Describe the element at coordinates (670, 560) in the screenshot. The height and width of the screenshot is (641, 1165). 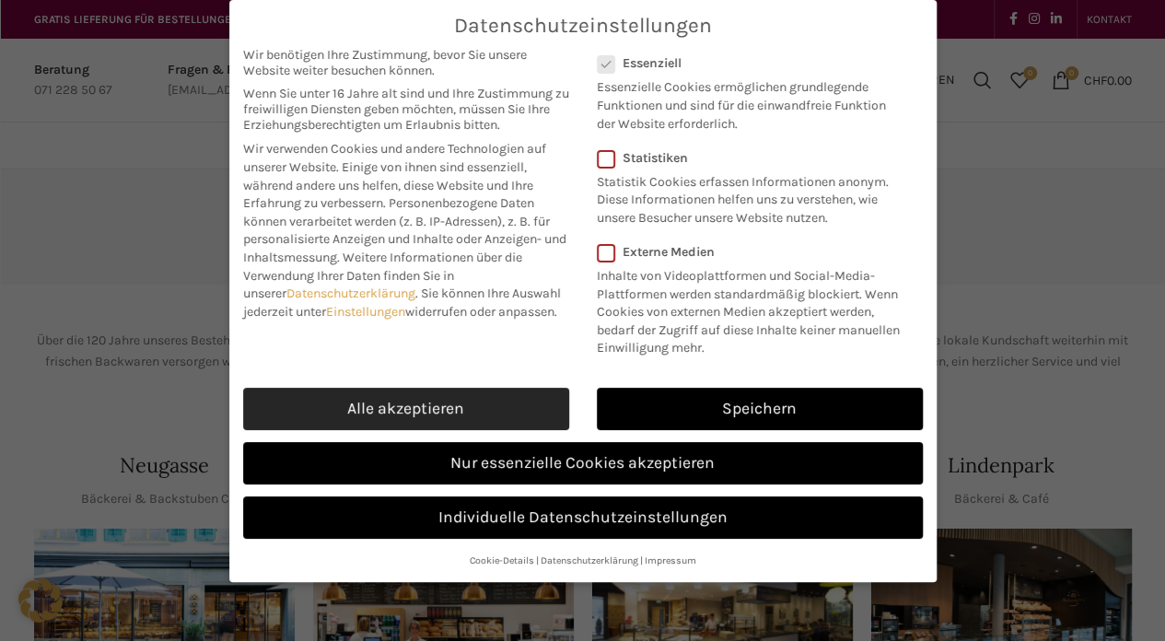
I see `a: Impressum` at that location.